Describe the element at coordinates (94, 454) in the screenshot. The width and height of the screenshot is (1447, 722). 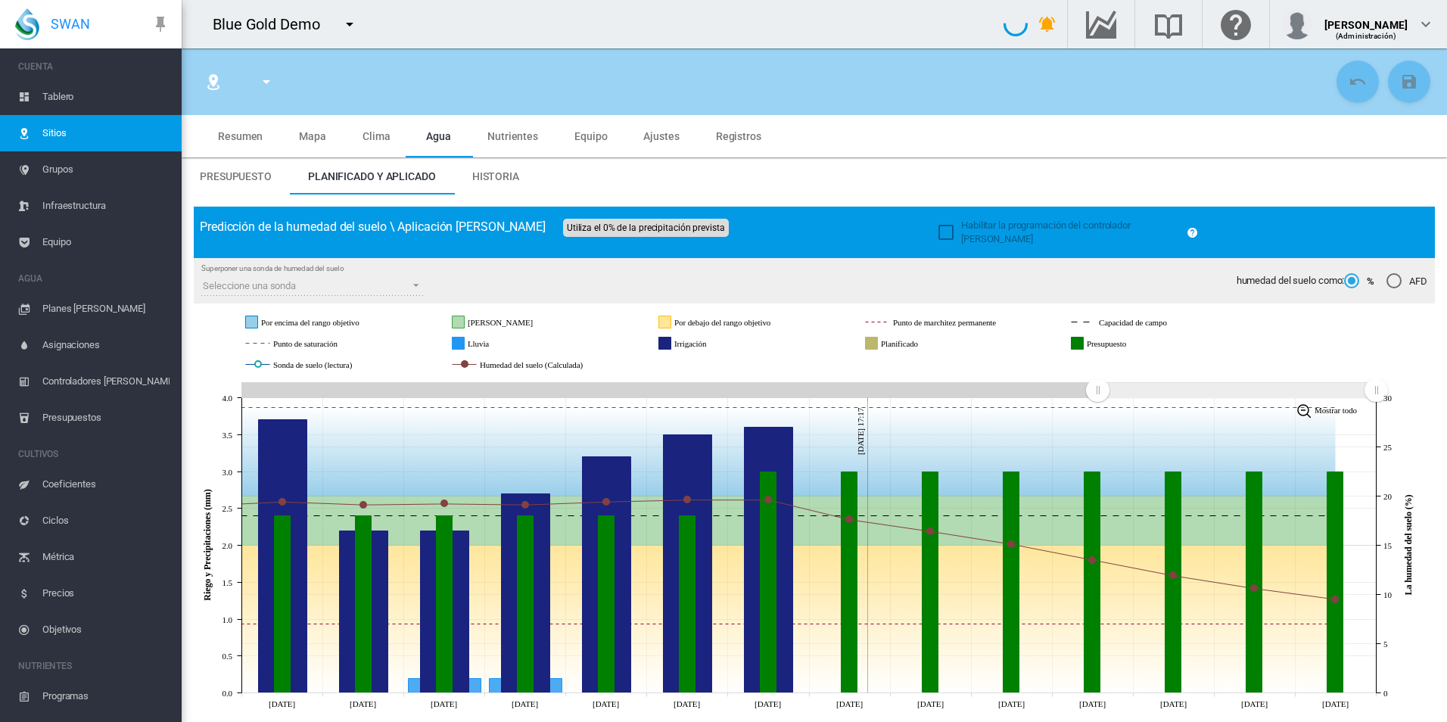
I see `span: CULTIVOS` at that location.